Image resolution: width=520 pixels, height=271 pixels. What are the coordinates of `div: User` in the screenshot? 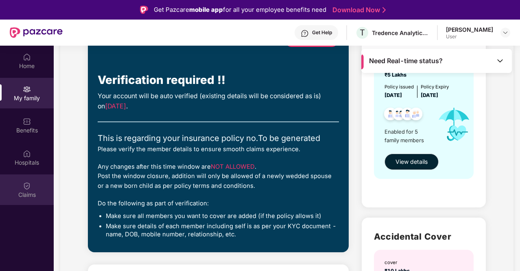 It's located at (470, 37).